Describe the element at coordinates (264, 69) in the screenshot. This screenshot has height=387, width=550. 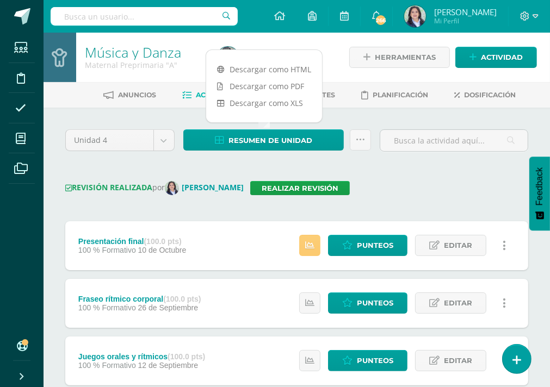
I see `a: Descargar como HTML` at that location.